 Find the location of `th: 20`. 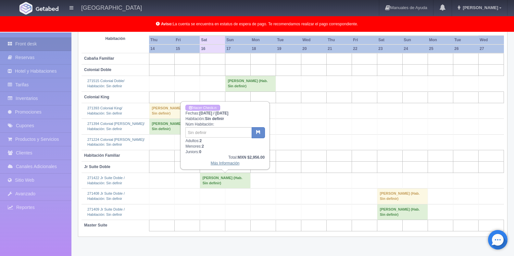

th: 20 is located at coordinates (314, 49).